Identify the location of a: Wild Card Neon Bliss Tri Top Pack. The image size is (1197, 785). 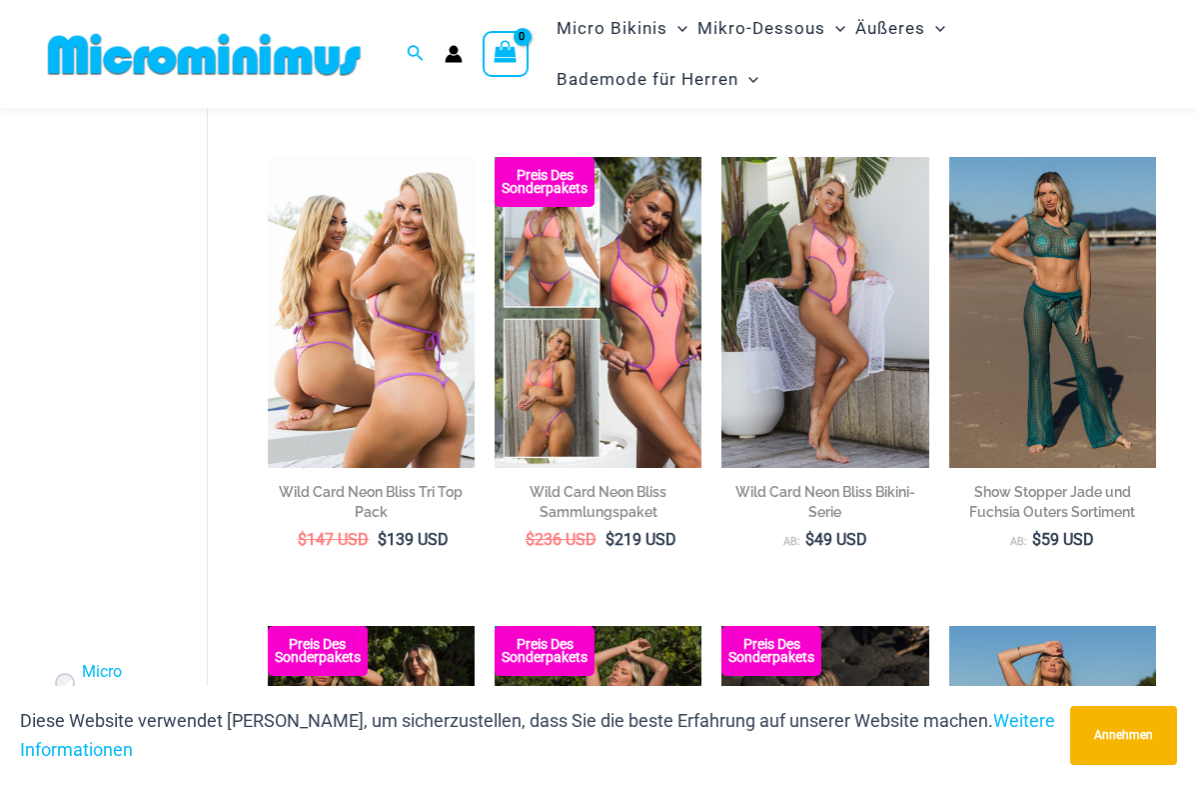
(371, 505).